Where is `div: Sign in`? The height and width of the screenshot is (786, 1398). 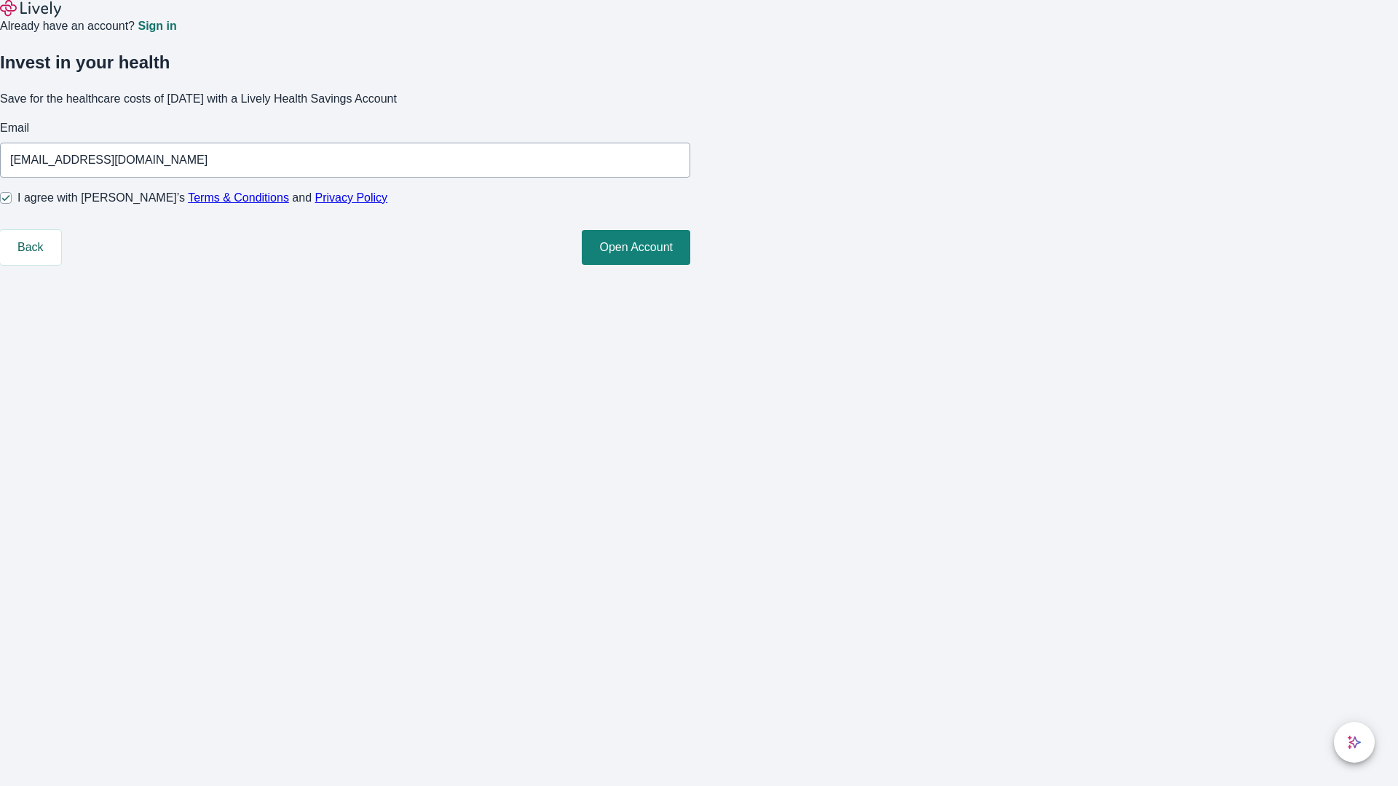
div: Sign in is located at coordinates (157, 26).